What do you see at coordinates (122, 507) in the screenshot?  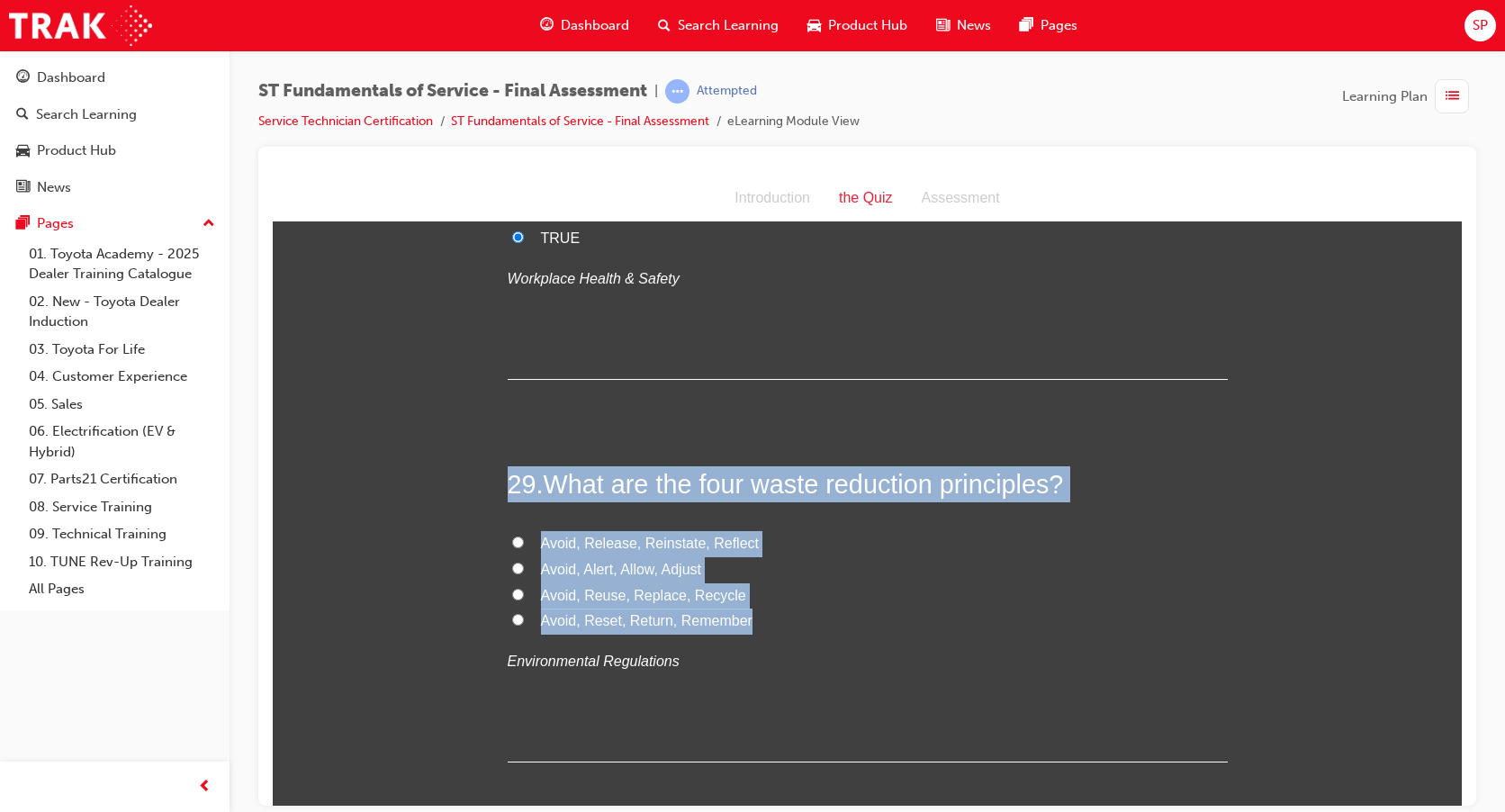 I see `a: 08. Service Training` at bounding box center [122, 507].